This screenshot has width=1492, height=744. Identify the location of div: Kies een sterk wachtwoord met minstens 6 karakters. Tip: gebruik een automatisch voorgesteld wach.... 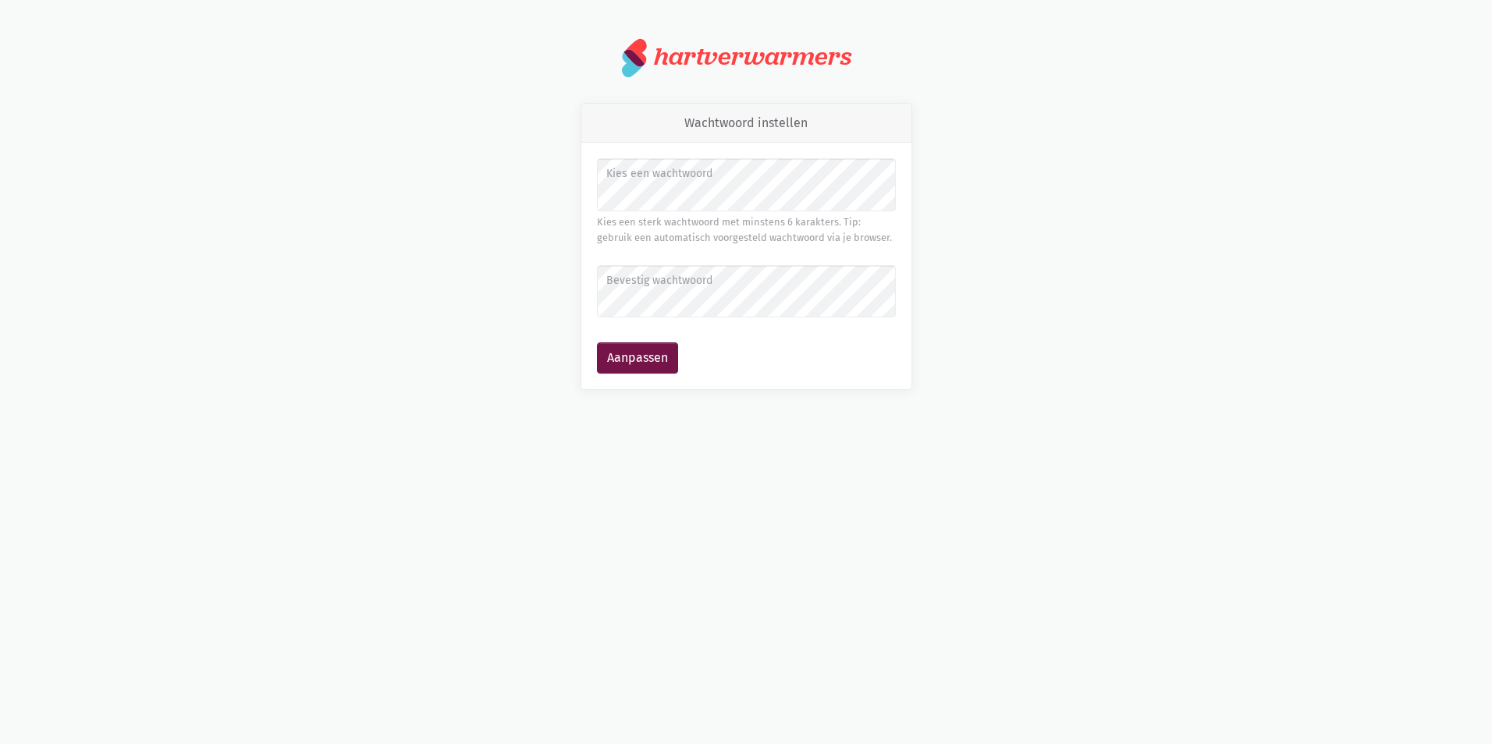
(746, 230).